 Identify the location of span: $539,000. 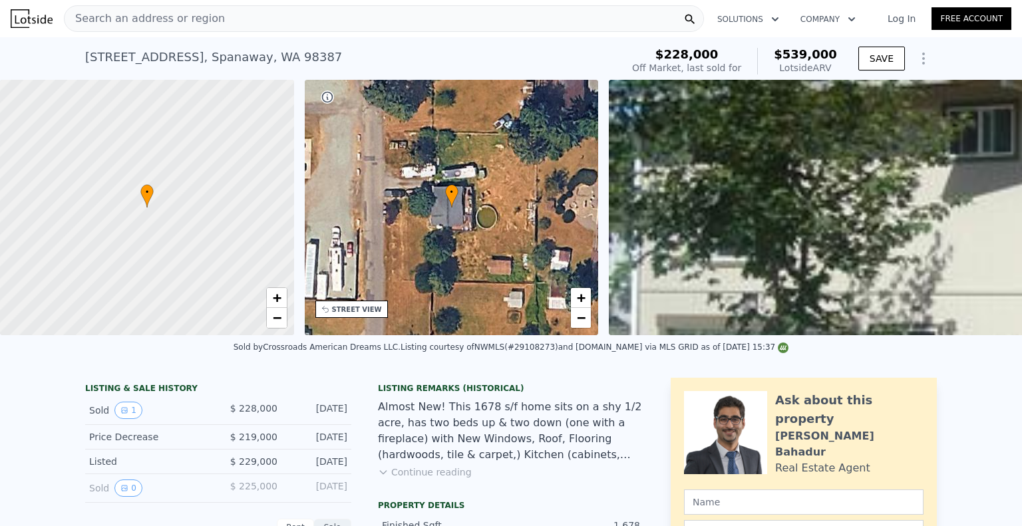
(805, 54).